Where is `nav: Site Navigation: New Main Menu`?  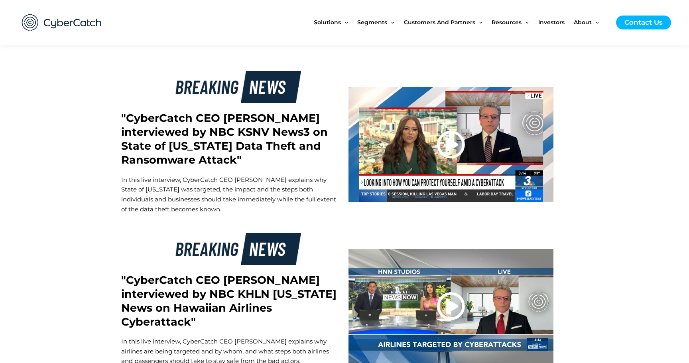 nav: Site Navigation: New Main Menu is located at coordinates (461, 22).